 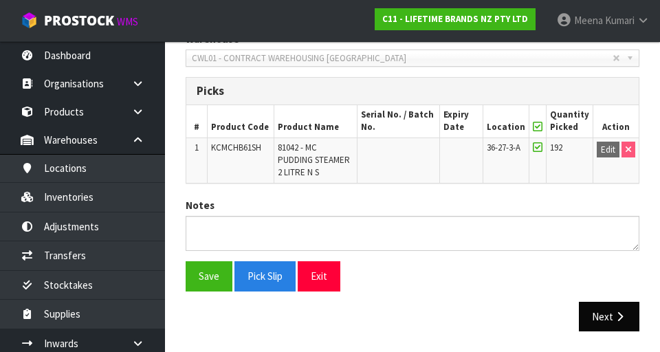 I want to click on span: 81042 - MC PUDDING STEAMER 2 LITRE N S, so click(x=313, y=160).